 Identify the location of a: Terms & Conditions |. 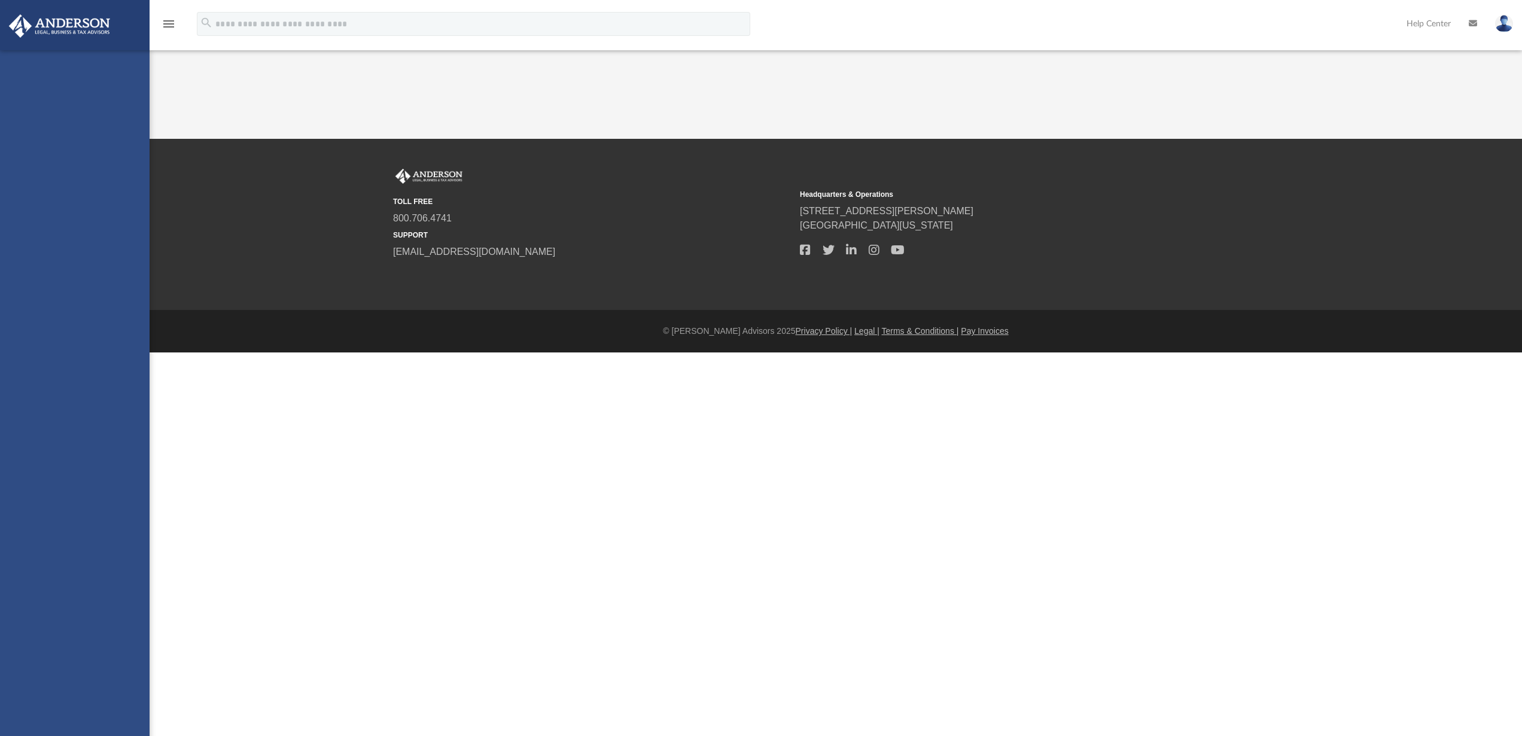
(920, 331).